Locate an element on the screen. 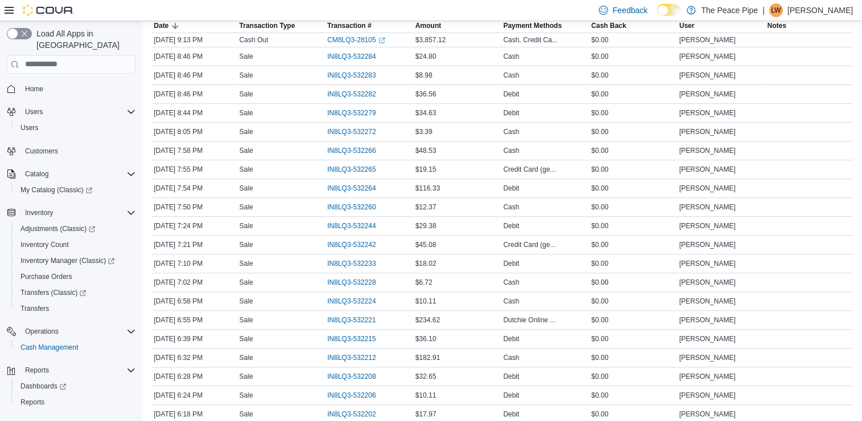  button: Catalog is located at coordinates (36, 174).